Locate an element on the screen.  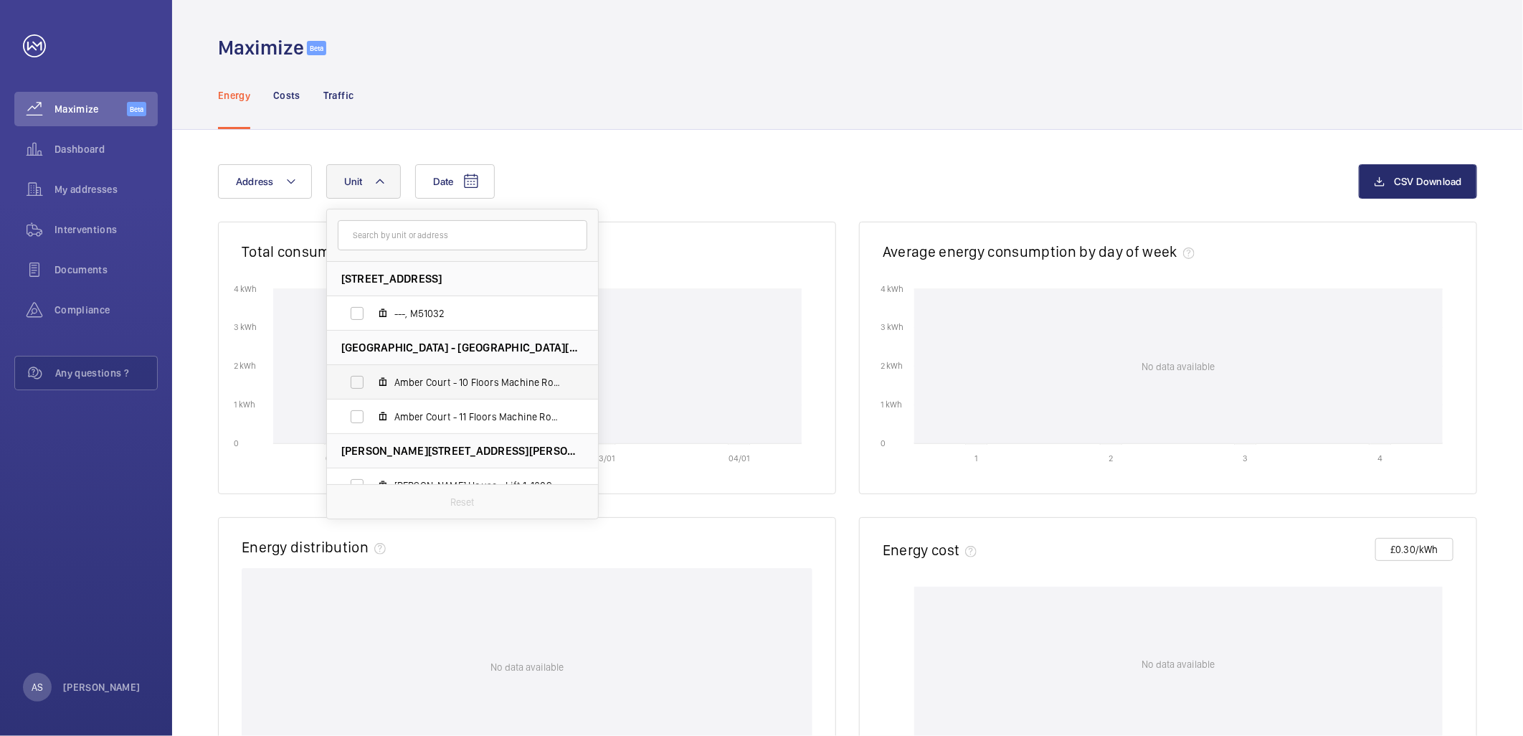
span: Dashboard is located at coordinates (106, 149).